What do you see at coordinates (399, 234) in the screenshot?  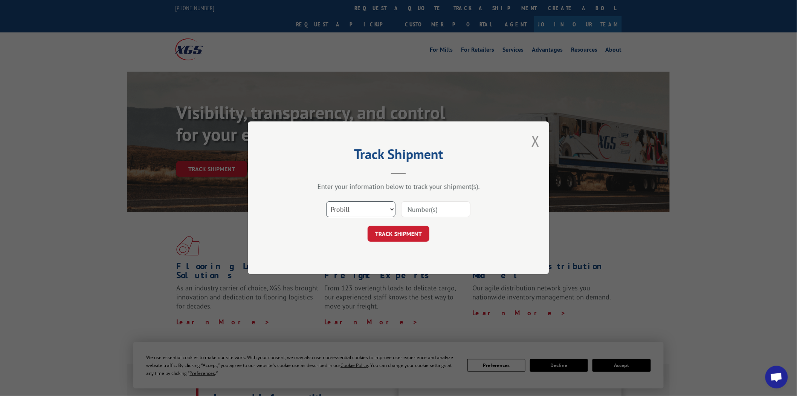 I see `button: TRACK SHIPMENT` at bounding box center [399, 234].